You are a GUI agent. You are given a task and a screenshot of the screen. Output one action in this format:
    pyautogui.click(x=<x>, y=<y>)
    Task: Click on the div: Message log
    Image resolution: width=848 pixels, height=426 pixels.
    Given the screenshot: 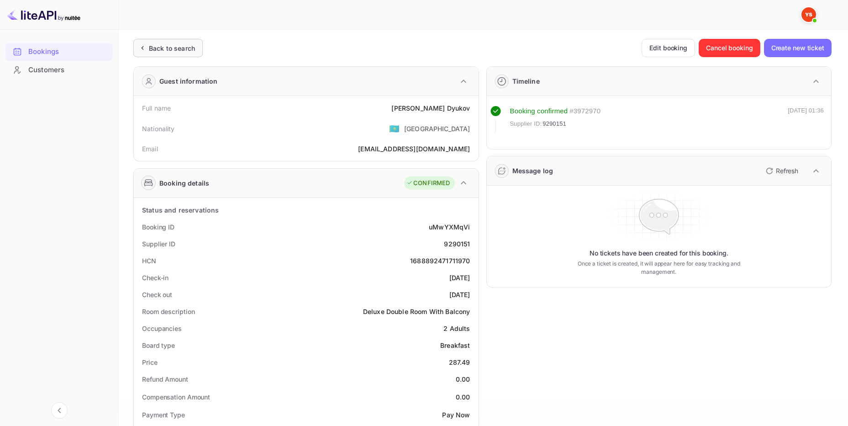 What is the action you would take?
    pyautogui.click(x=533, y=170)
    